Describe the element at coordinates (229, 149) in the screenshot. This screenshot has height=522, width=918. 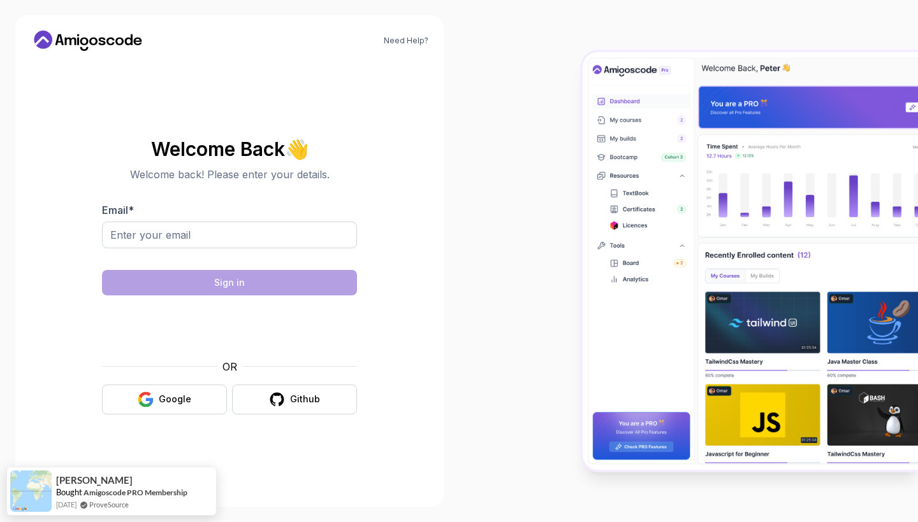
I see `h2: Welcome Back` at that location.